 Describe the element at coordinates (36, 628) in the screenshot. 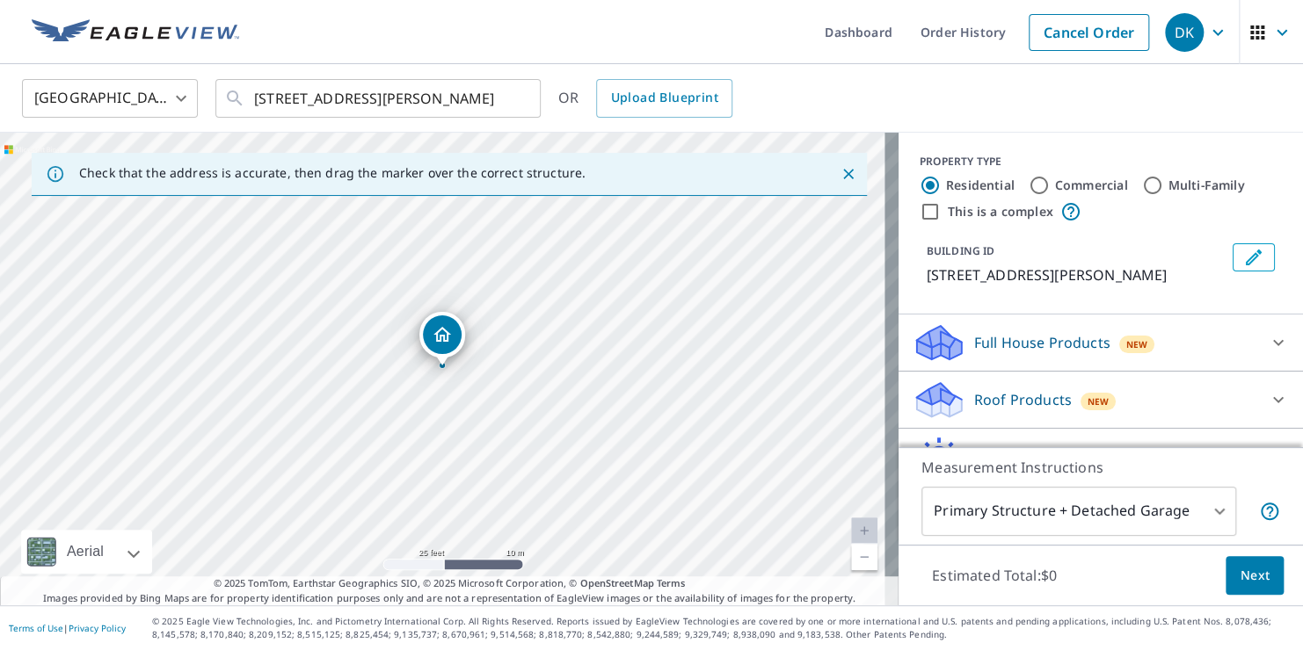

I see `a: Terms of Use` at that location.